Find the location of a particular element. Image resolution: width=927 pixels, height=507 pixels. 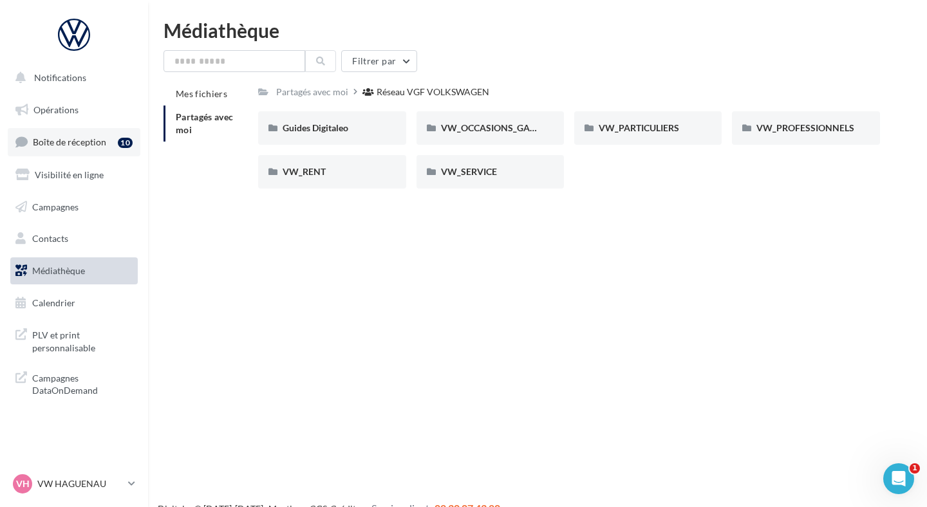

a: Campagnes is located at coordinates (74, 207).